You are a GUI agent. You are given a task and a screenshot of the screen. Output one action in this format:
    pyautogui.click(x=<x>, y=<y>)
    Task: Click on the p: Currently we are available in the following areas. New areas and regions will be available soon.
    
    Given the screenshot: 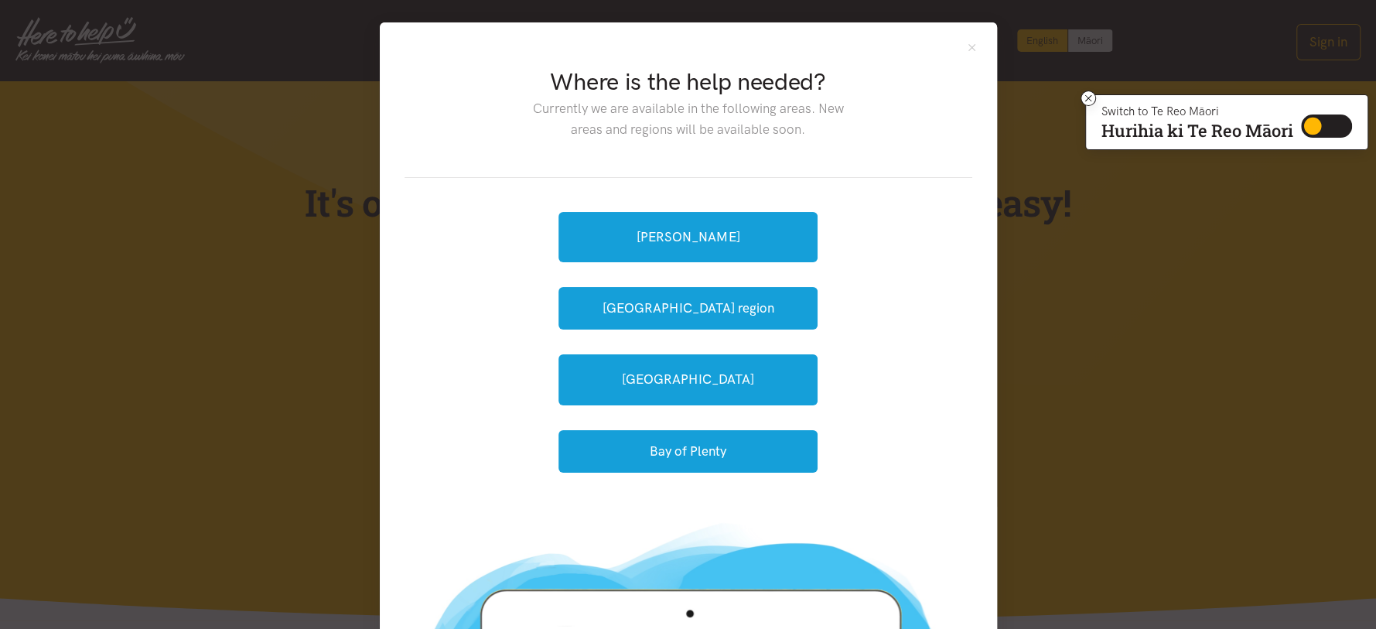 What is the action you would take?
    pyautogui.click(x=688, y=119)
    